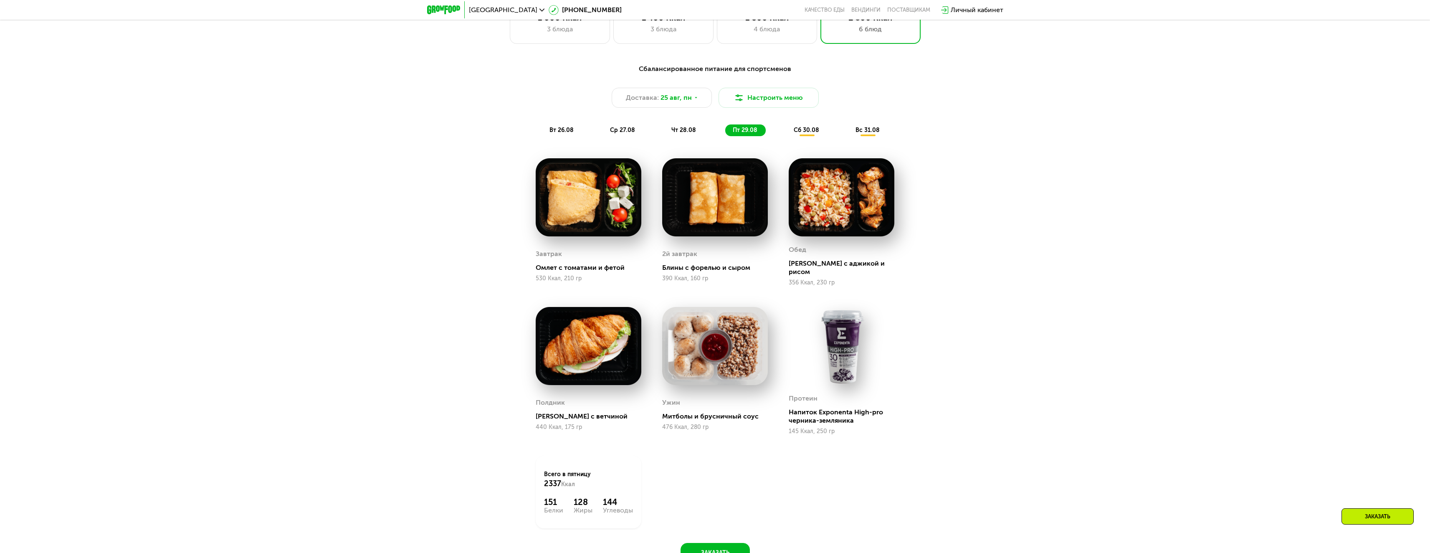  I want to click on div: 530 Ккал, 210 гр, so click(588, 278).